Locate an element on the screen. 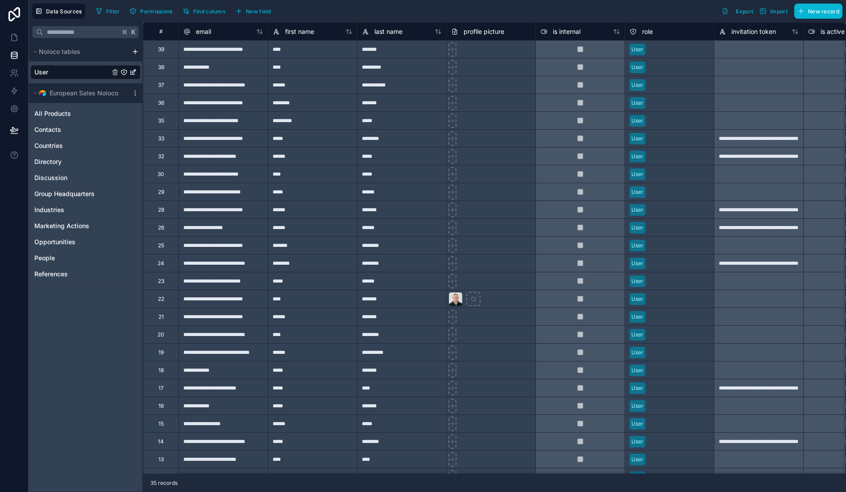 This screenshot has height=492, width=846. span: first name is located at coordinates (299, 32).